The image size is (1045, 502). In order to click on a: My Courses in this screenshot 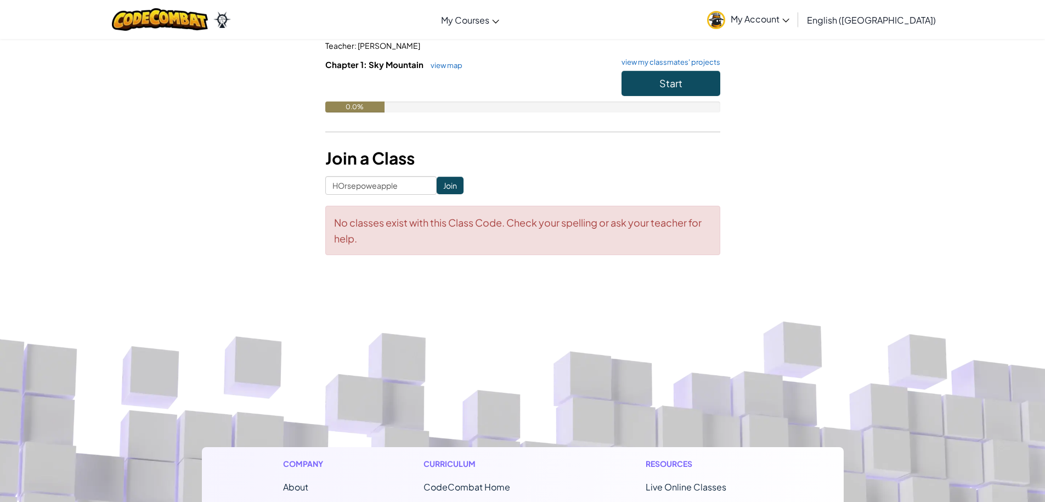, I will do `click(470, 20)`.